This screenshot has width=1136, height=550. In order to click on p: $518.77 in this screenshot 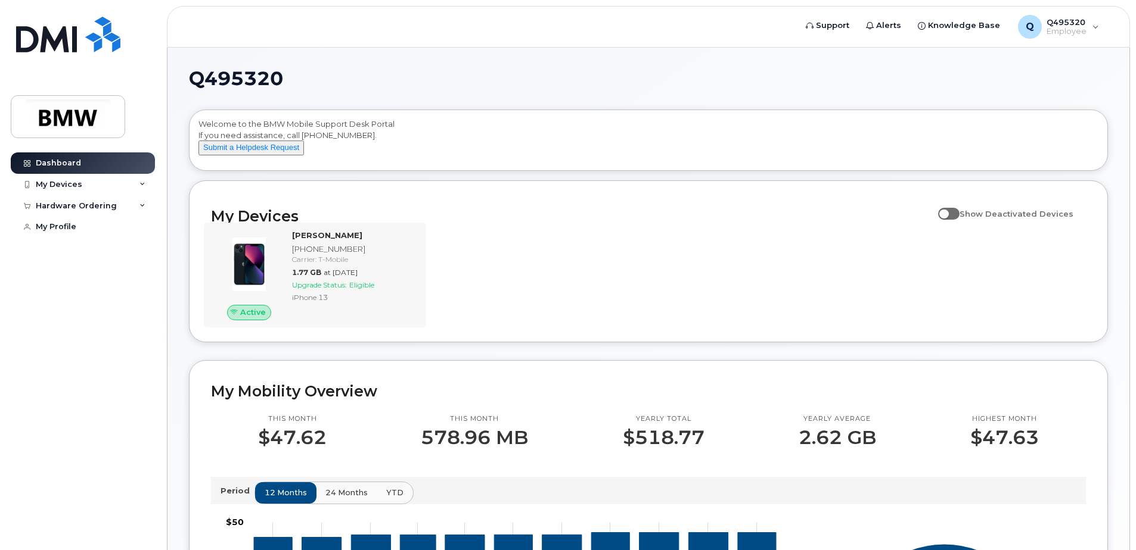, I will do `click(663, 438)`.